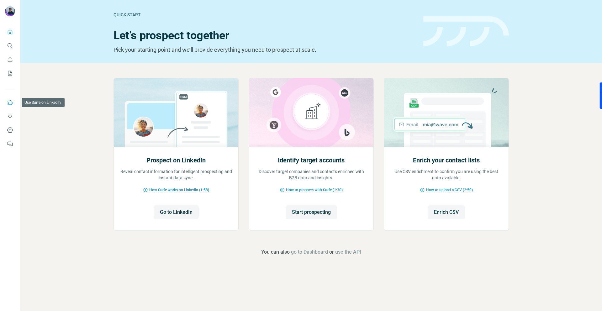 The height and width of the screenshot is (311, 602). What do you see at coordinates (446, 160) in the screenshot?
I see `h2: Enrich your contact lists` at bounding box center [446, 160].